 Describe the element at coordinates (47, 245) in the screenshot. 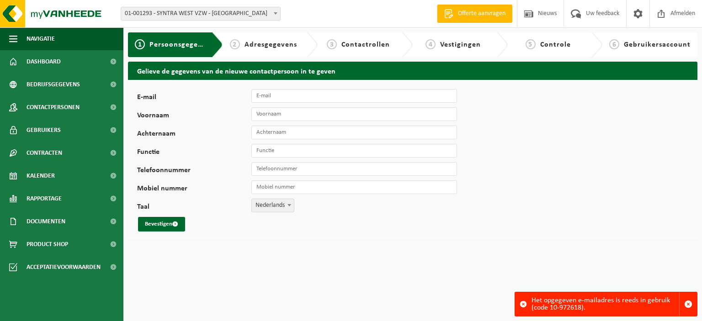

I see `span: Product Shop` at that location.